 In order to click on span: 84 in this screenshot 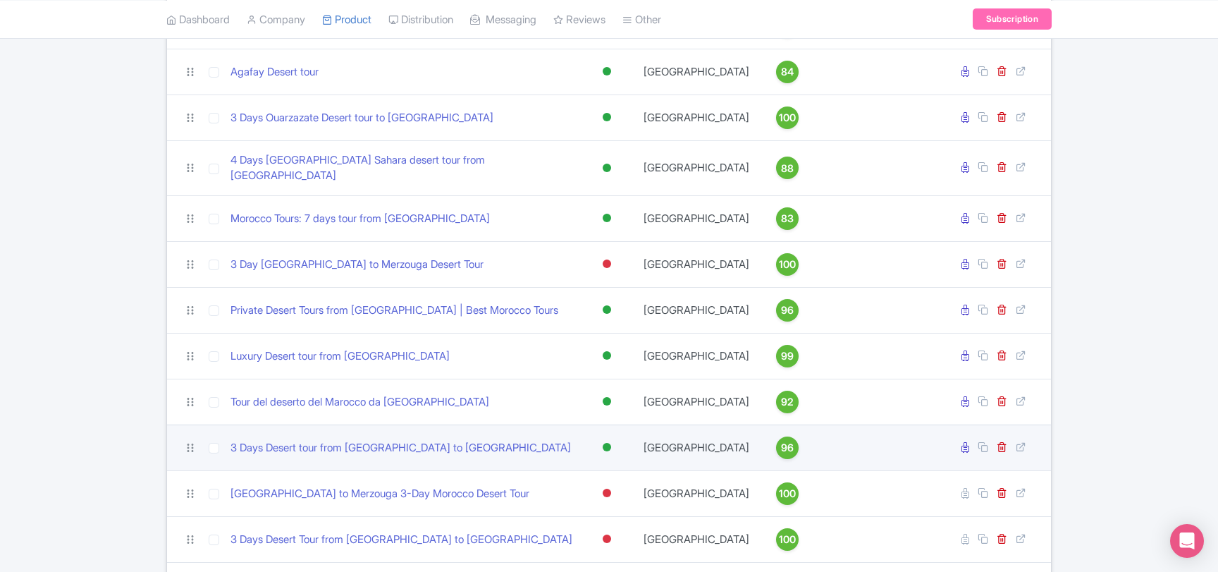, I will do `click(787, 72)`.